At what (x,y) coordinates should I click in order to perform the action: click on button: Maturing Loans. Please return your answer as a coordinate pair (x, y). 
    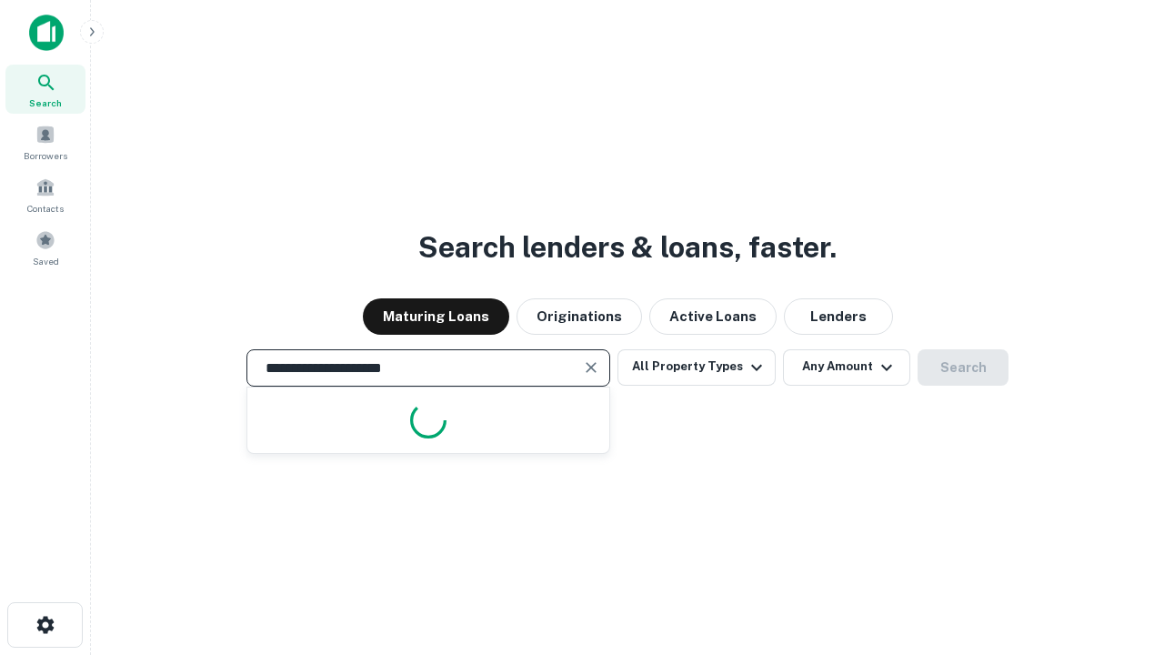
    Looking at the image, I should click on (436, 316).